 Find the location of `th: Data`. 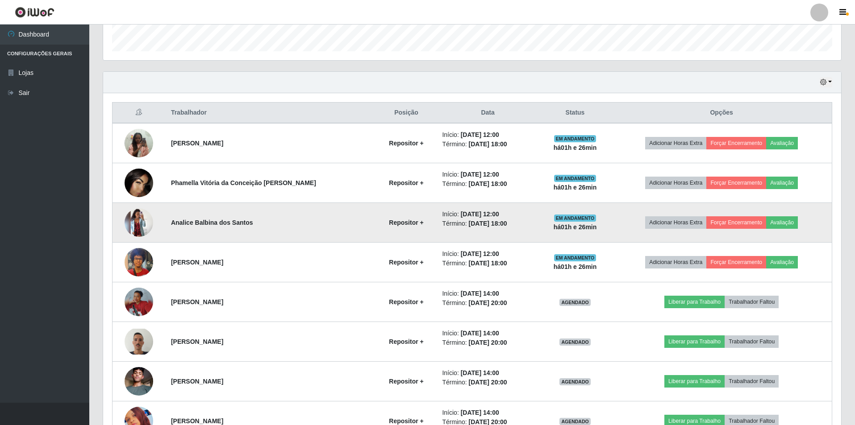

th: Data is located at coordinates (487, 113).